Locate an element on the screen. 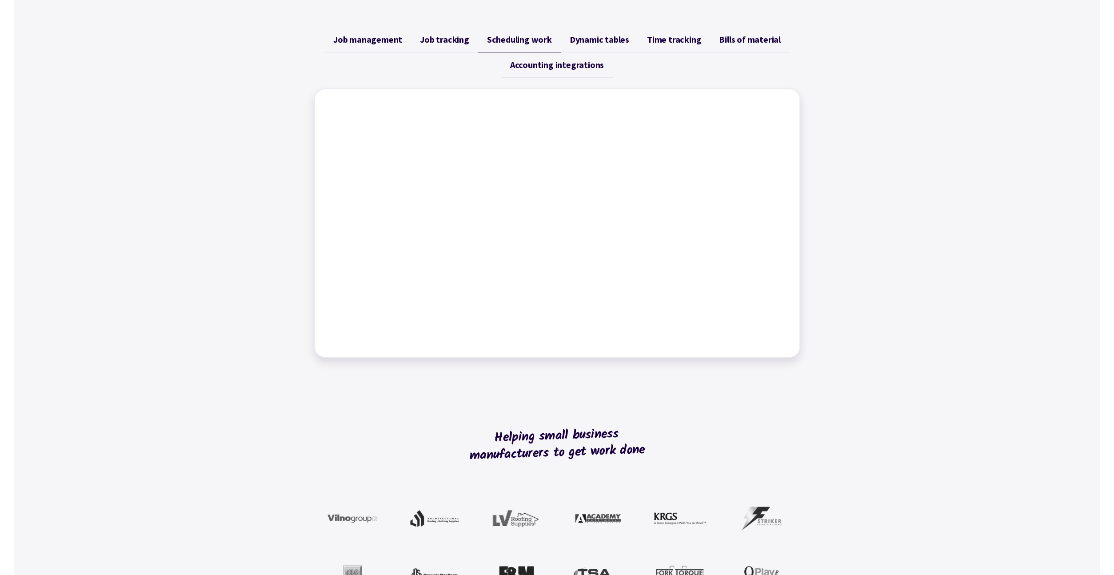 The width and height of the screenshot is (1114, 575). span: Bills of material is located at coordinates (750, 40).